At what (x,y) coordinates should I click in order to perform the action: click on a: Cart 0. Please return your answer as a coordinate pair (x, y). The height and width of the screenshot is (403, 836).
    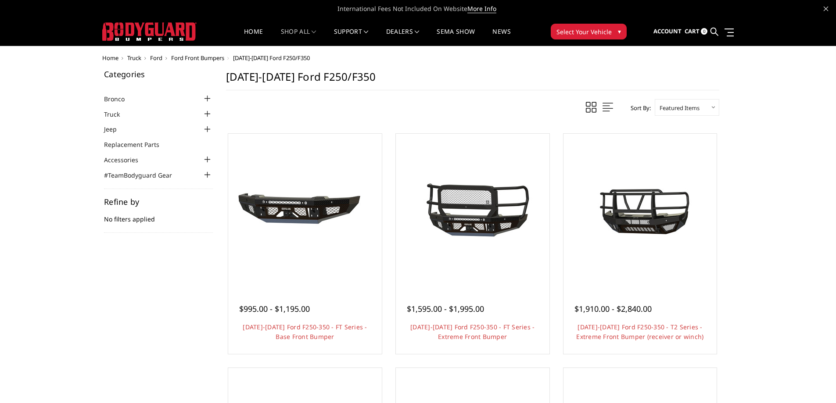
    Looking at the image, I should click on (696, 32).